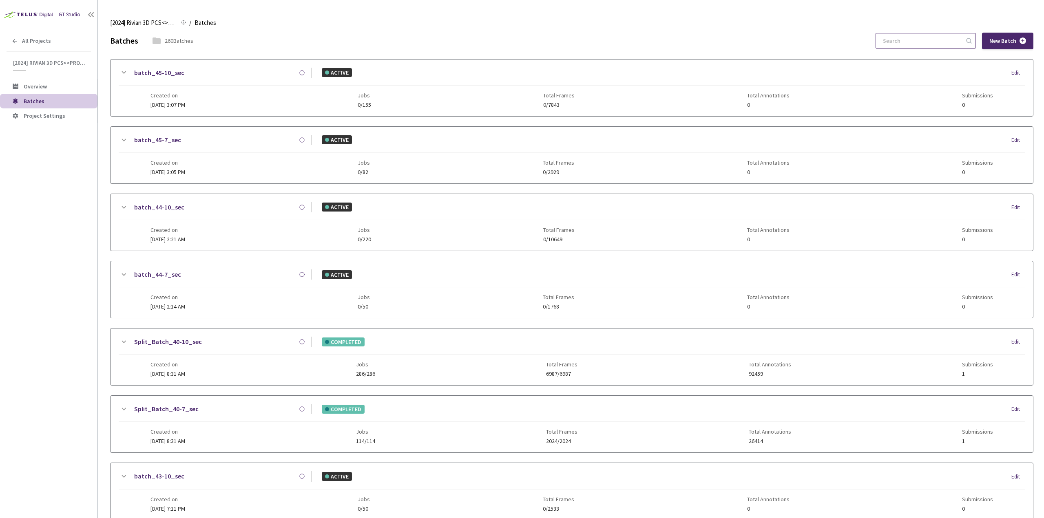 Image resolution: width=1044 pixels, height=518 pixels. Describe the element at coordinates (44, 116) in the screenshot. I see `span: Project Settings` at that location.